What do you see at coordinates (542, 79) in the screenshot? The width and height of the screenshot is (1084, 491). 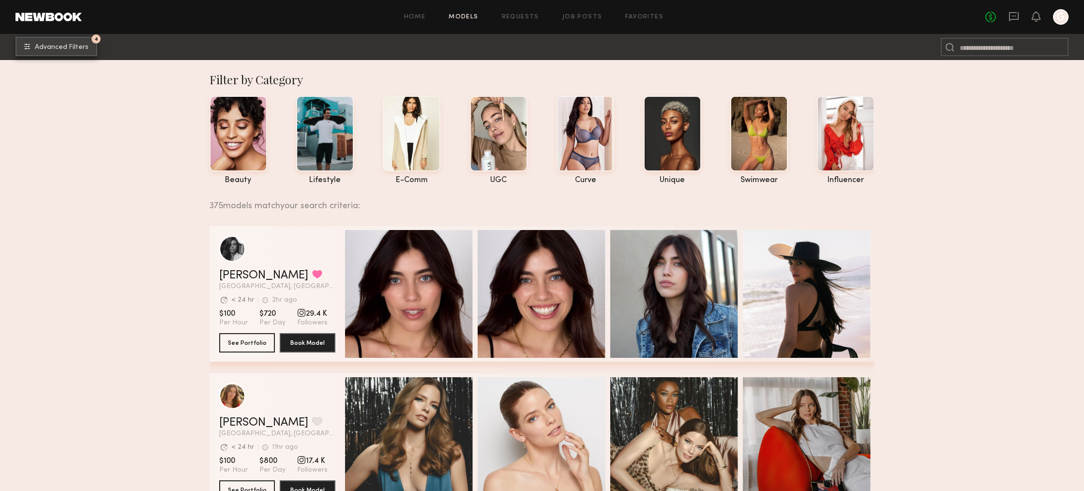 I see `div: Filter by Category` at bounding box center [542, 79].